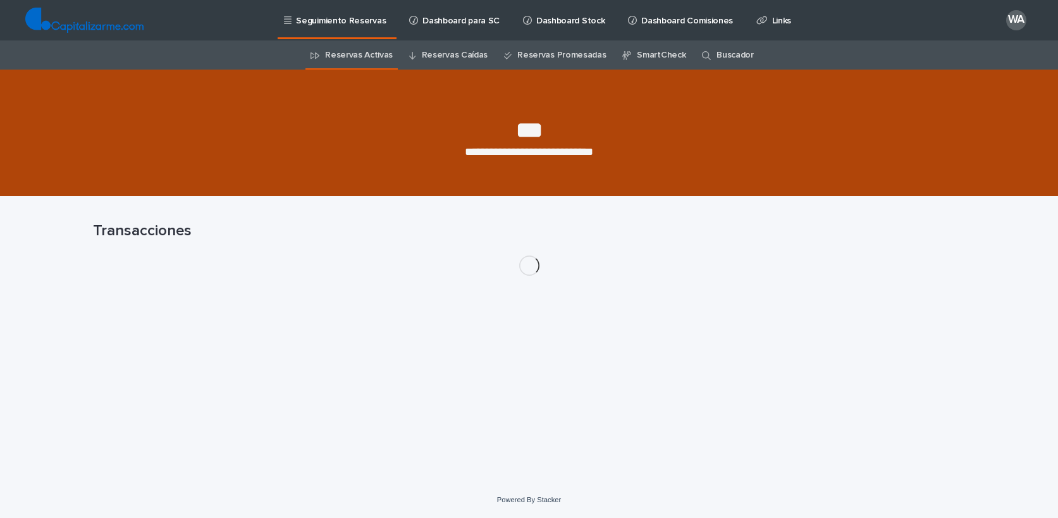  I want to click on img: TjQlHxlQVOtaKxwbrr5R, so click(84, 20).